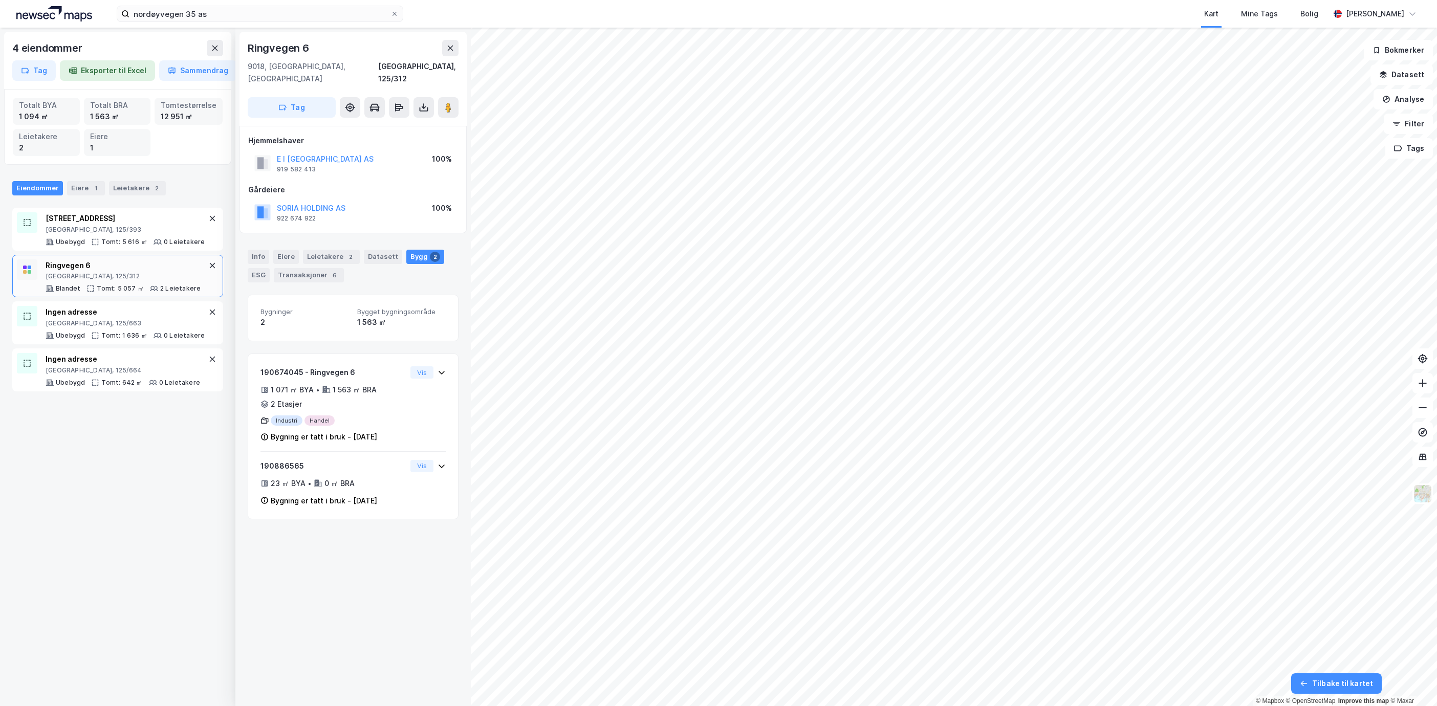  What do you see at coordinates (353, 190) in the screenshot?
I see `div: Gårdeiere` at bounding box center [353, 190].